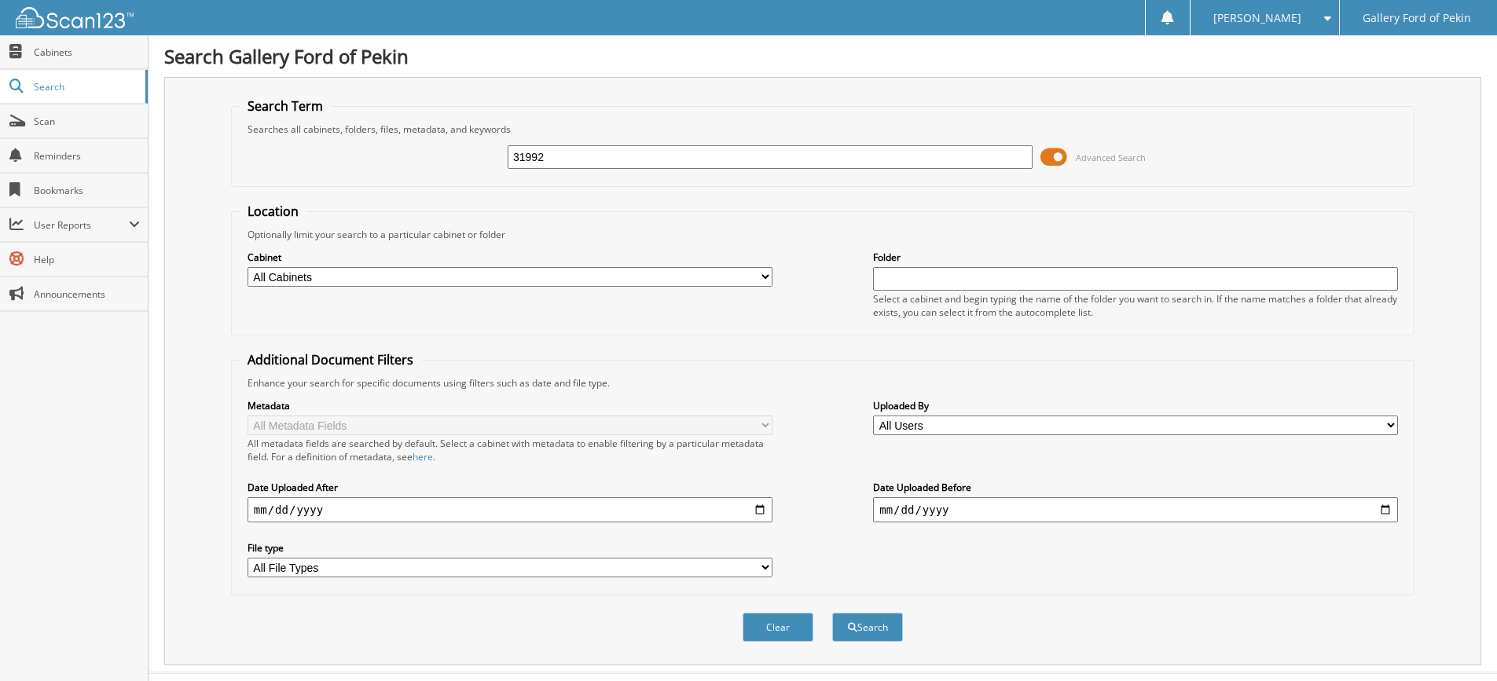 Image resolution: width=1497 pixels, height=681 pixels. I want to click on span: Cabinets, so click(86, 52).